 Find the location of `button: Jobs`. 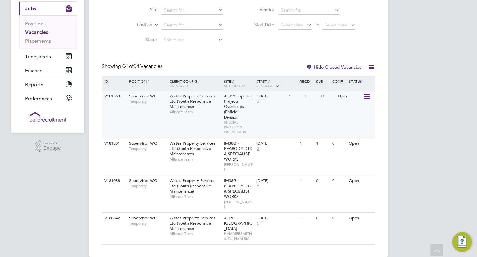

button: Jobs is located at coordinates (48, 8).